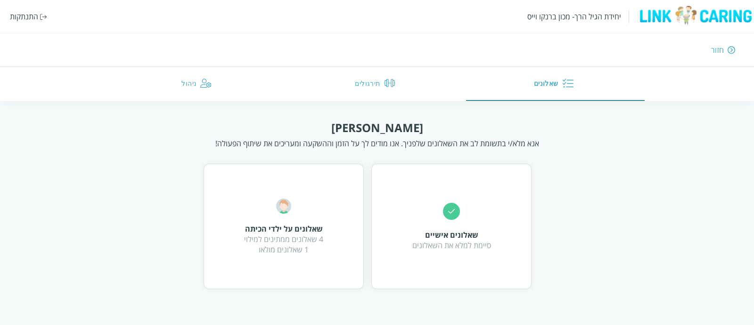 The image size is (754, 325). What do you see at coordinates (452, 211) in the screenshot?
I see `img: שאלונים אישיים` at bounding box center [452, 211].